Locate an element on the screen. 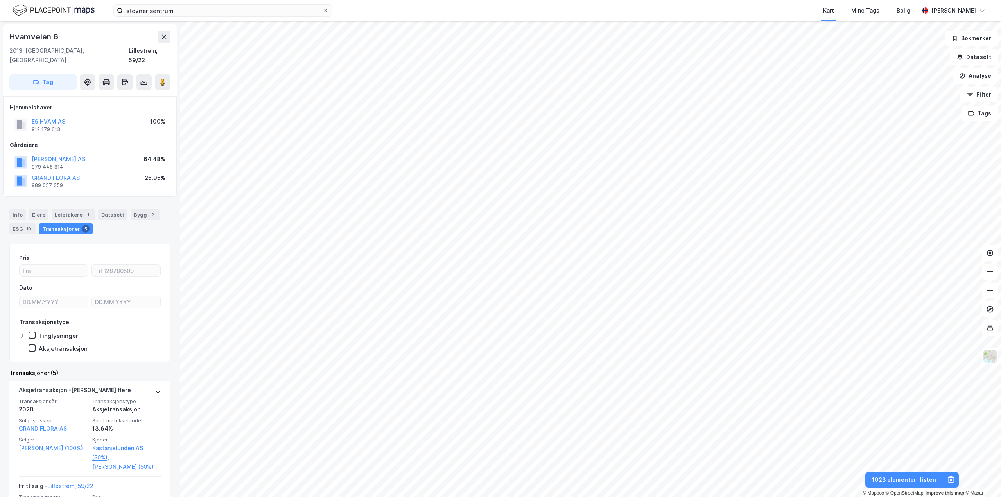 This screenshot has width=1001, height=497. div: Datasett is located at coordinates (113, 215).